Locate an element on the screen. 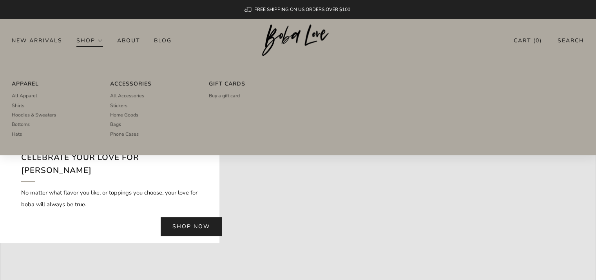 Image resolution: width=596 pixels, height=280 pixels. a: Shop is located at coordinates (90, 40).